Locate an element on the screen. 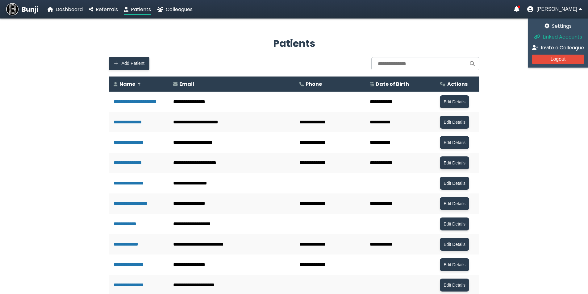 Image resolution: width=588 pixels, height=294 pixels. th: Email is located at coordinates (232, 84).